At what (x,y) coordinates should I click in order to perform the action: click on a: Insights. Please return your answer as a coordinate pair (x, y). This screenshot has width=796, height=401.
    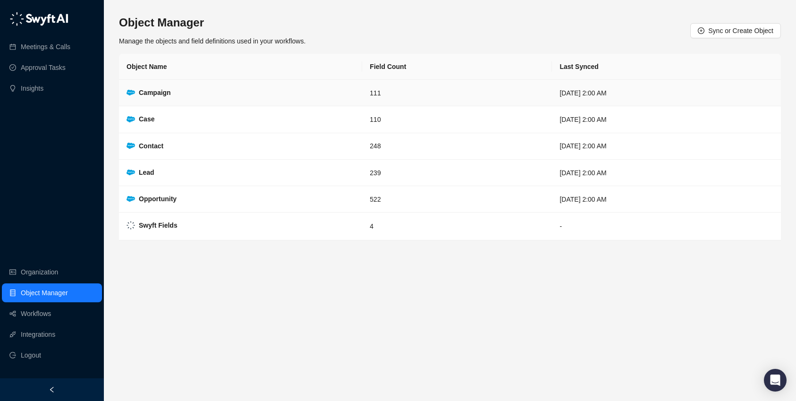
    Looking at the image, I should click on (32, 88).